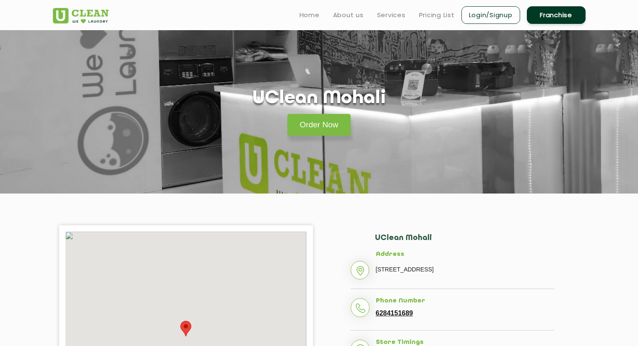 Image resolution: width=638 pixels, height=346 pixels. I want to click on h5: Phone Number, so click(465, 302).